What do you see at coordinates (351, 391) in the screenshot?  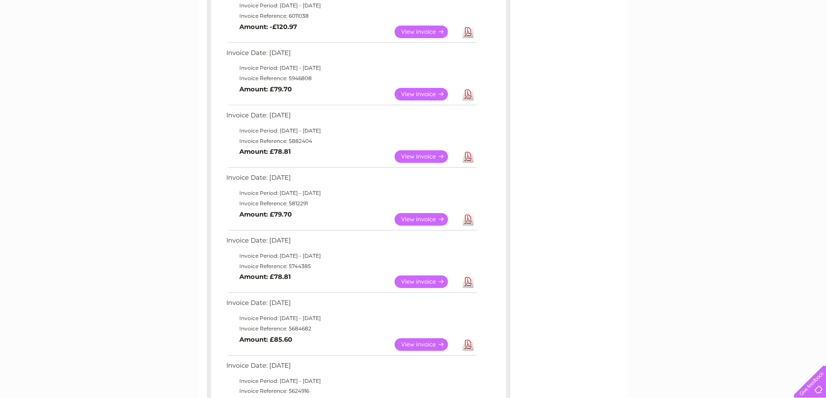 I see `td: Invoice Reference: 5624916` at bounding box center [351, 391].